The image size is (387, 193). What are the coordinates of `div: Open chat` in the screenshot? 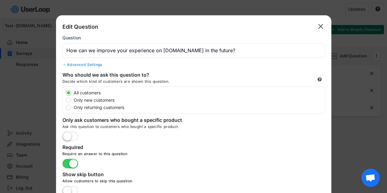 It's located at (371, 178).